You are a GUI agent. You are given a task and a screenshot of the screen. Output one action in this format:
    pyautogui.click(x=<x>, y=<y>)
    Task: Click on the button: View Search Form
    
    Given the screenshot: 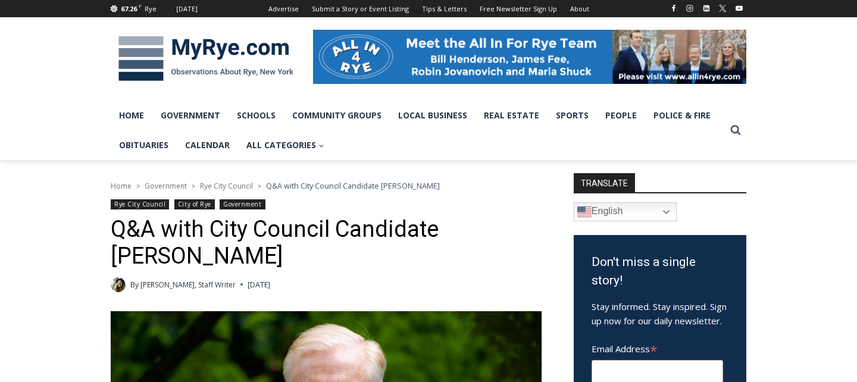 What is the action you would take?
    pyautogui.click(x=735, y=130)
    